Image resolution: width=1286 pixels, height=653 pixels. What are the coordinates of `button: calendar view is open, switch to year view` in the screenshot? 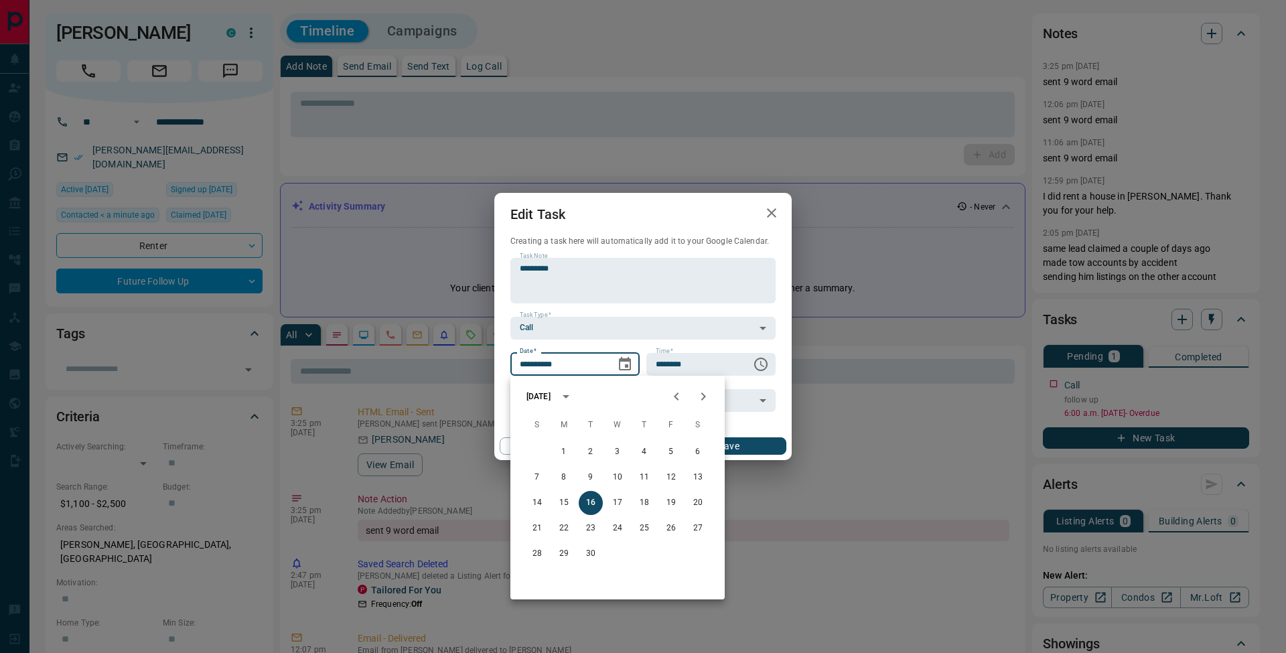 It's located at (566, 396).